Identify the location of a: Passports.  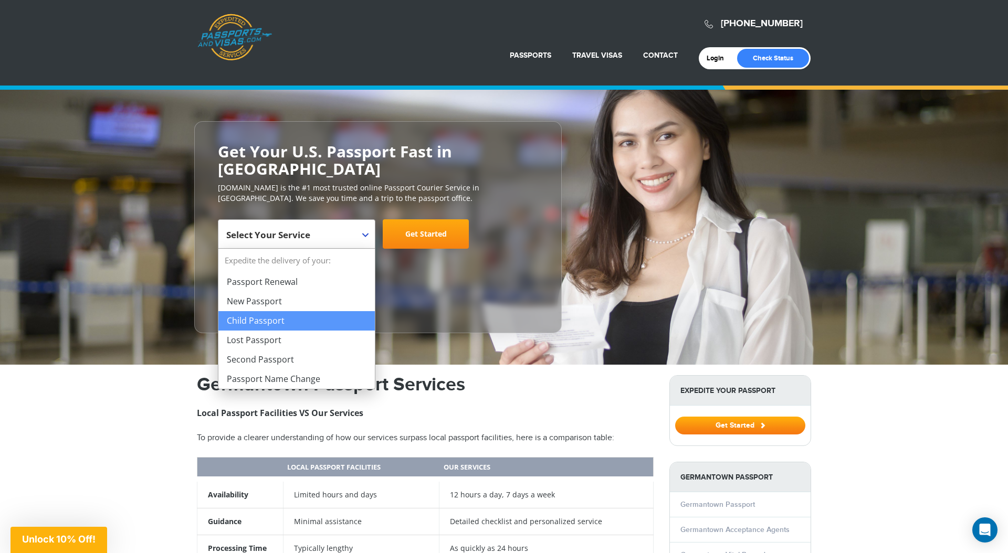
(530, 55).